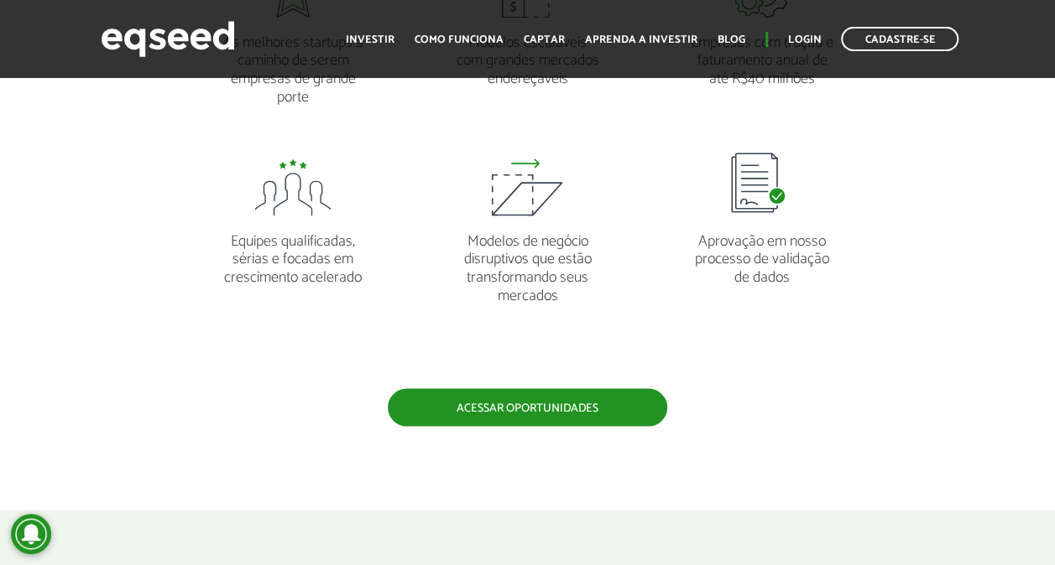 The image size is (1055, 565). I want to click on img: EqSeed, so click(168, 39).